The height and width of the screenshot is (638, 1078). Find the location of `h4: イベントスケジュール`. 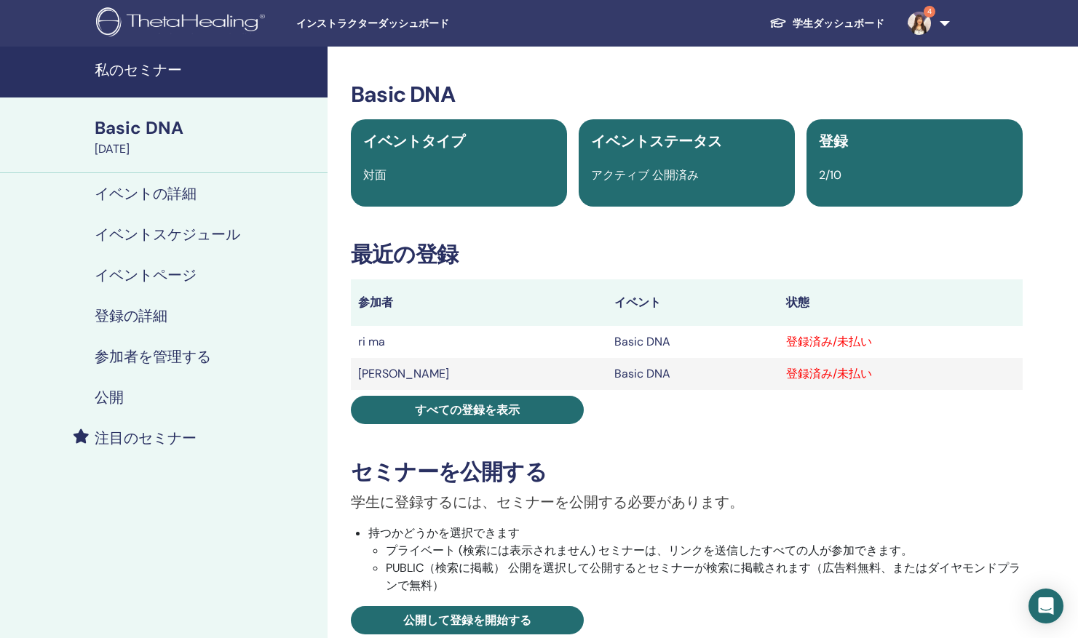

h4: イベントスケジュール is located at coordinates (167, 234).